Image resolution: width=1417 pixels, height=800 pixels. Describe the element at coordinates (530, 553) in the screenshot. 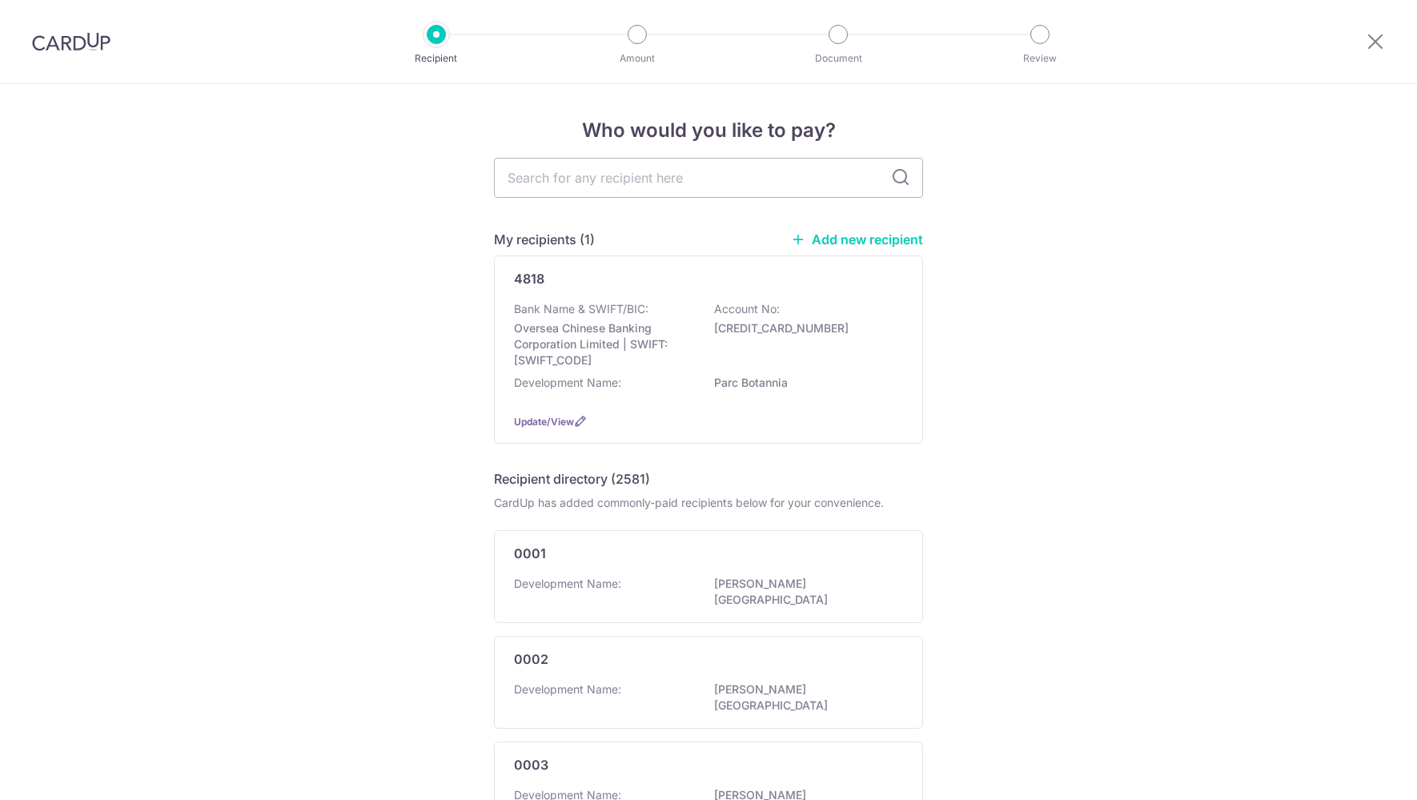

I see `p: 0001` at that location.